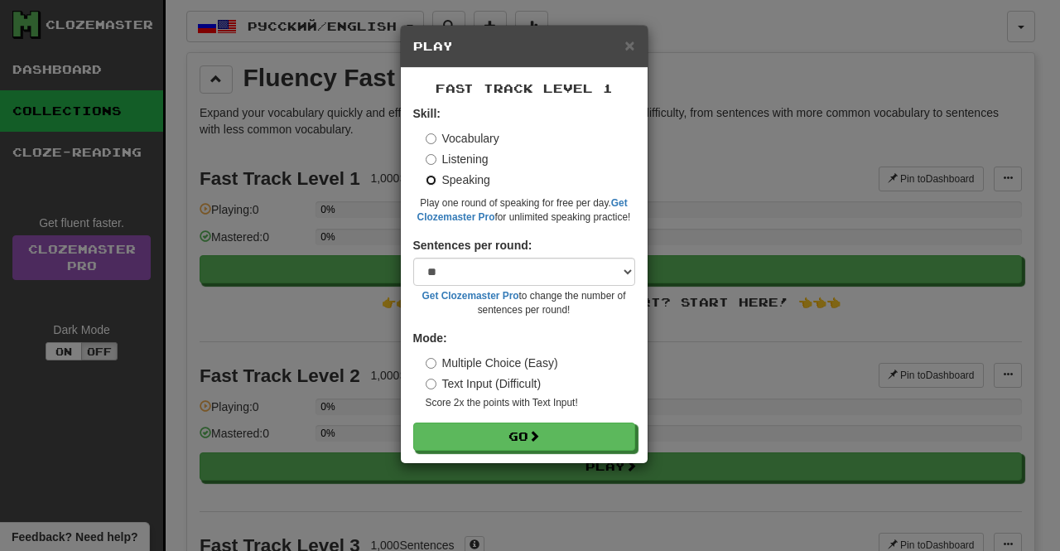  I want to click on label: Speaking, so click(458, 180).